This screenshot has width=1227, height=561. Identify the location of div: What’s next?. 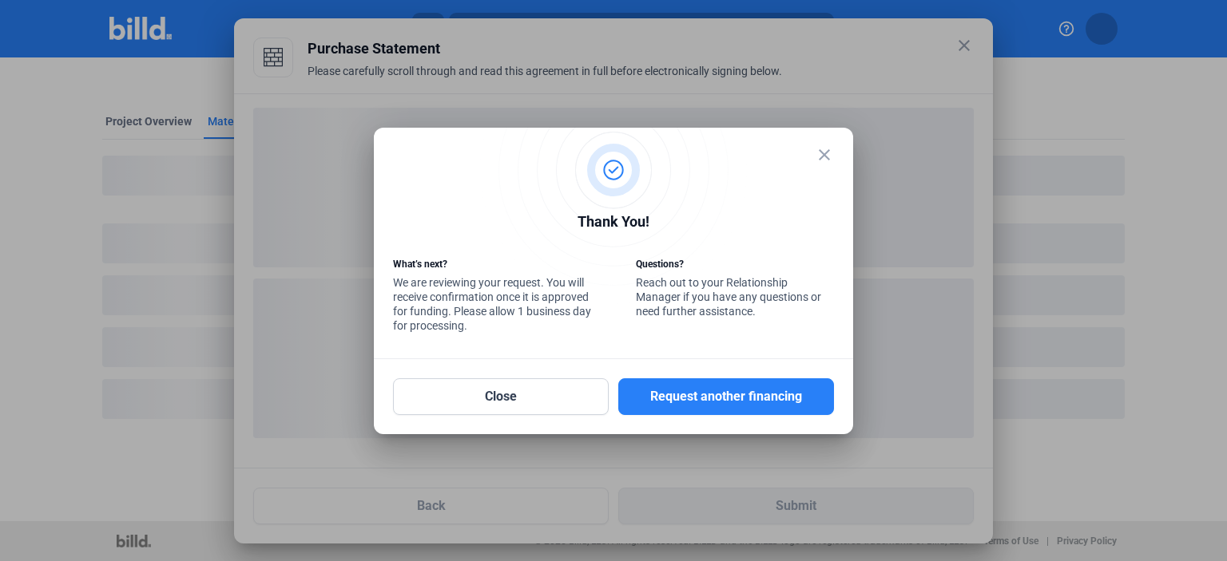
(492, 266).